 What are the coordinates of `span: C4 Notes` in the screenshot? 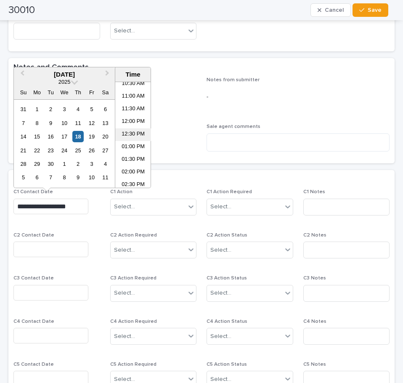 It's located at (314, 321).